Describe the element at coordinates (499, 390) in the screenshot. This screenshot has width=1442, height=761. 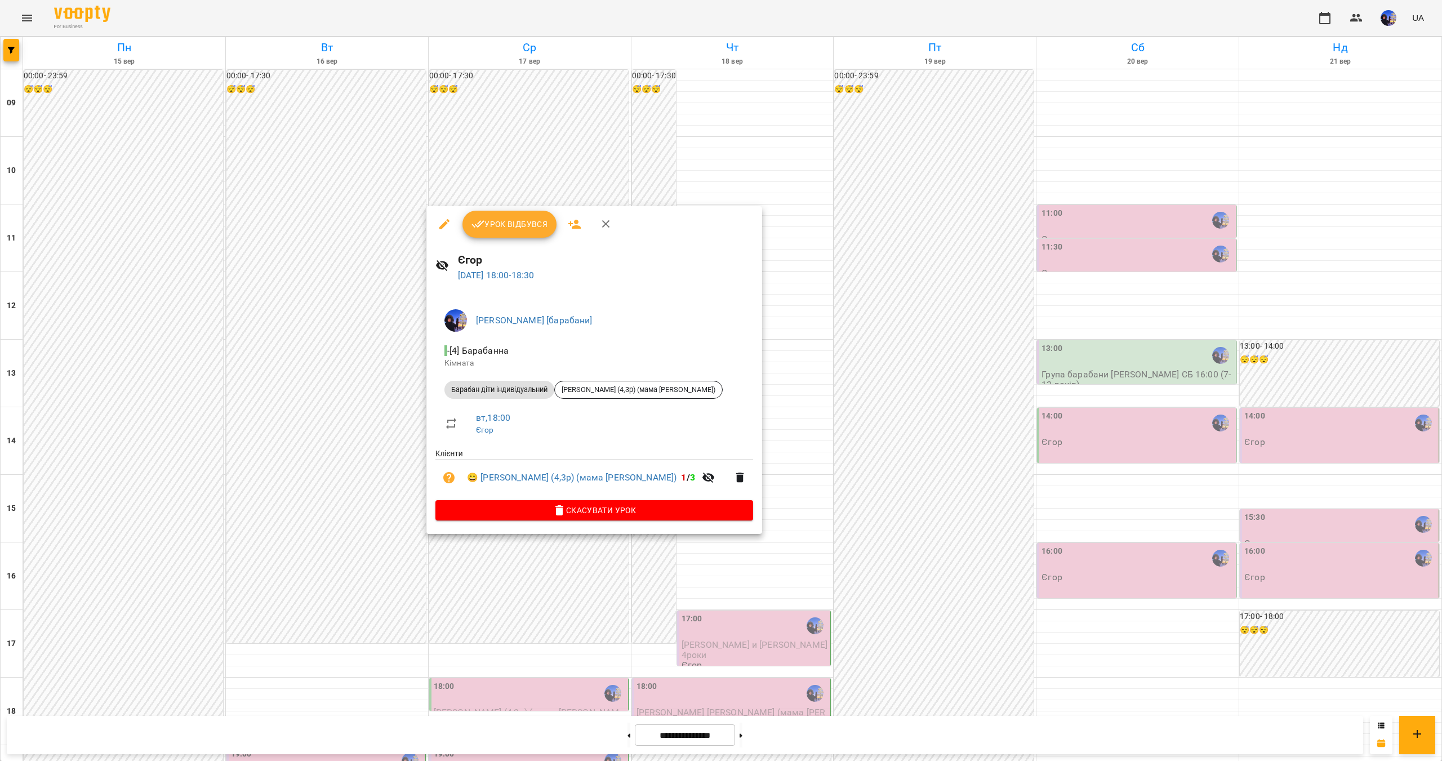
I see `span: Барабан діти індивідуальний` at that location.